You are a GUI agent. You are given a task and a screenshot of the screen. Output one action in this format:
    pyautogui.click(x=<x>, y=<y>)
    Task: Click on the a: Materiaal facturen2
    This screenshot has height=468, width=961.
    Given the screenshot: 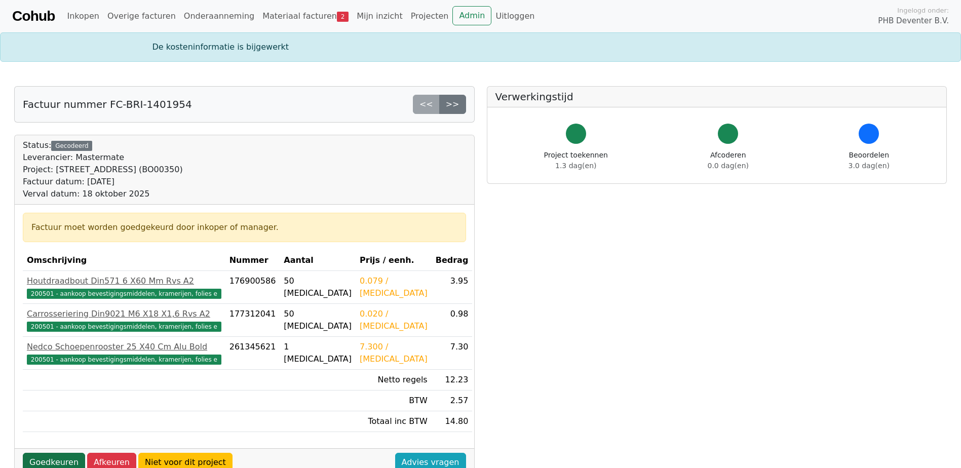 What is the action you would take?
    pyautogui.click(x=305, y=16)
    